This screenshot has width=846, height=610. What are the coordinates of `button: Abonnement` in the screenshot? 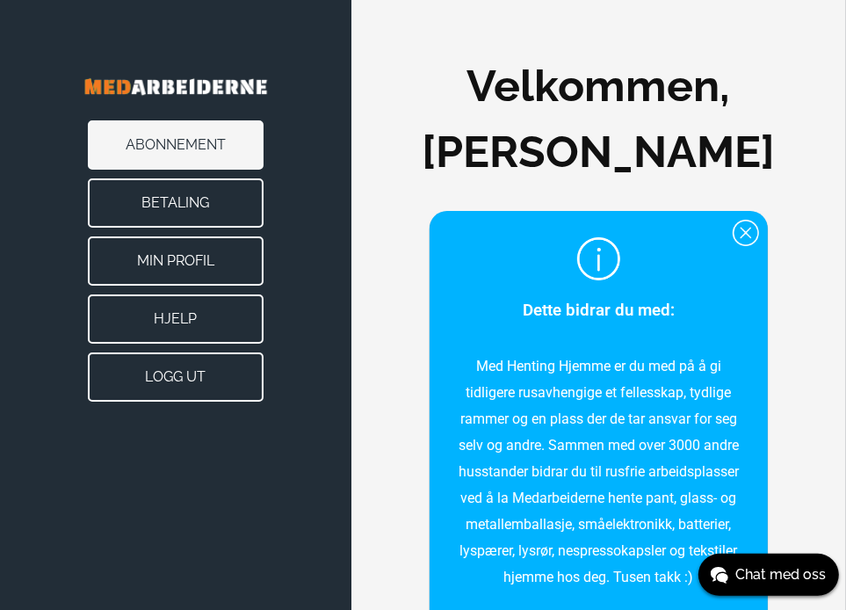 It's located at (176, 145).